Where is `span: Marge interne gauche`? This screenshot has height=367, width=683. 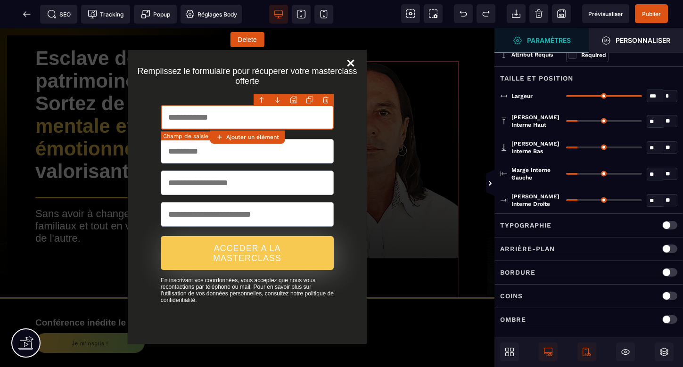
span: Marge interne gauche is located at coordinates (536, 174).